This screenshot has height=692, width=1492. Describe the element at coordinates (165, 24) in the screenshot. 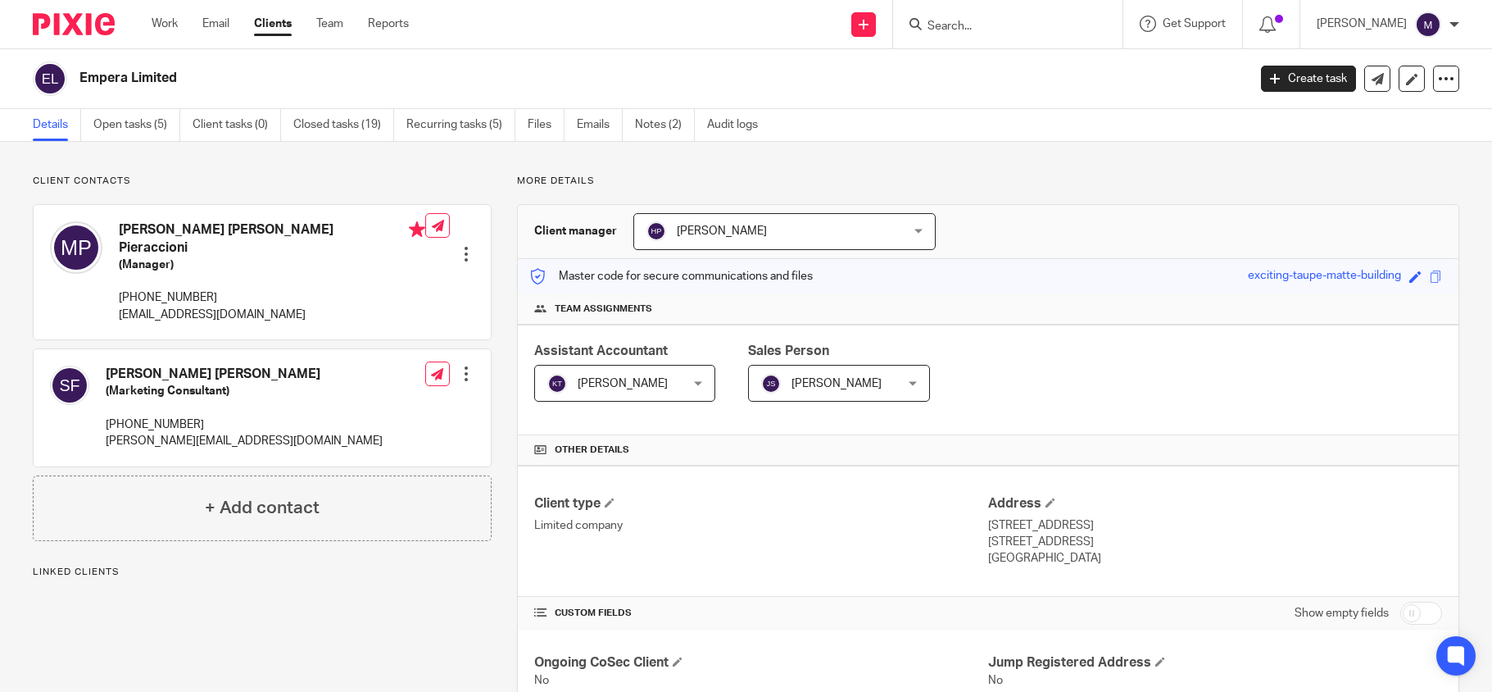

I see `a: Work` at that location.